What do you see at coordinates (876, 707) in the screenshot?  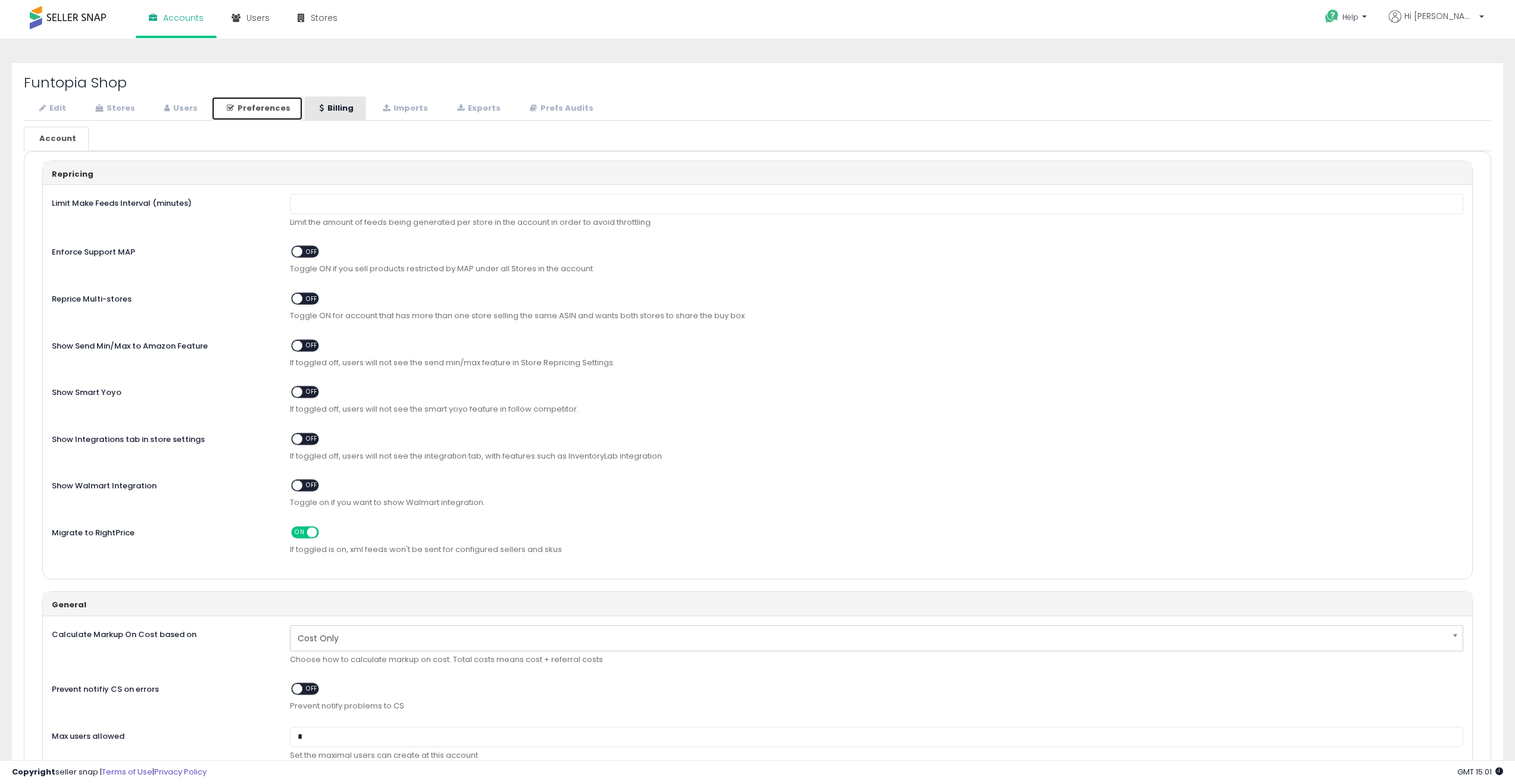 I see `span: Prevent notify problems to CS` at bounding box center [876, 707].